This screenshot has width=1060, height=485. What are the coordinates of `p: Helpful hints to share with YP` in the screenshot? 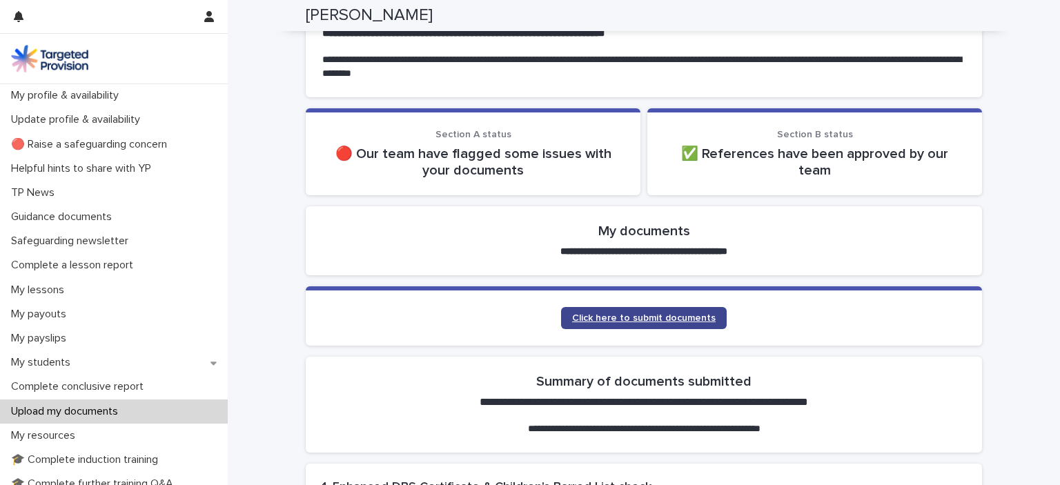 It's located at (84, 168).